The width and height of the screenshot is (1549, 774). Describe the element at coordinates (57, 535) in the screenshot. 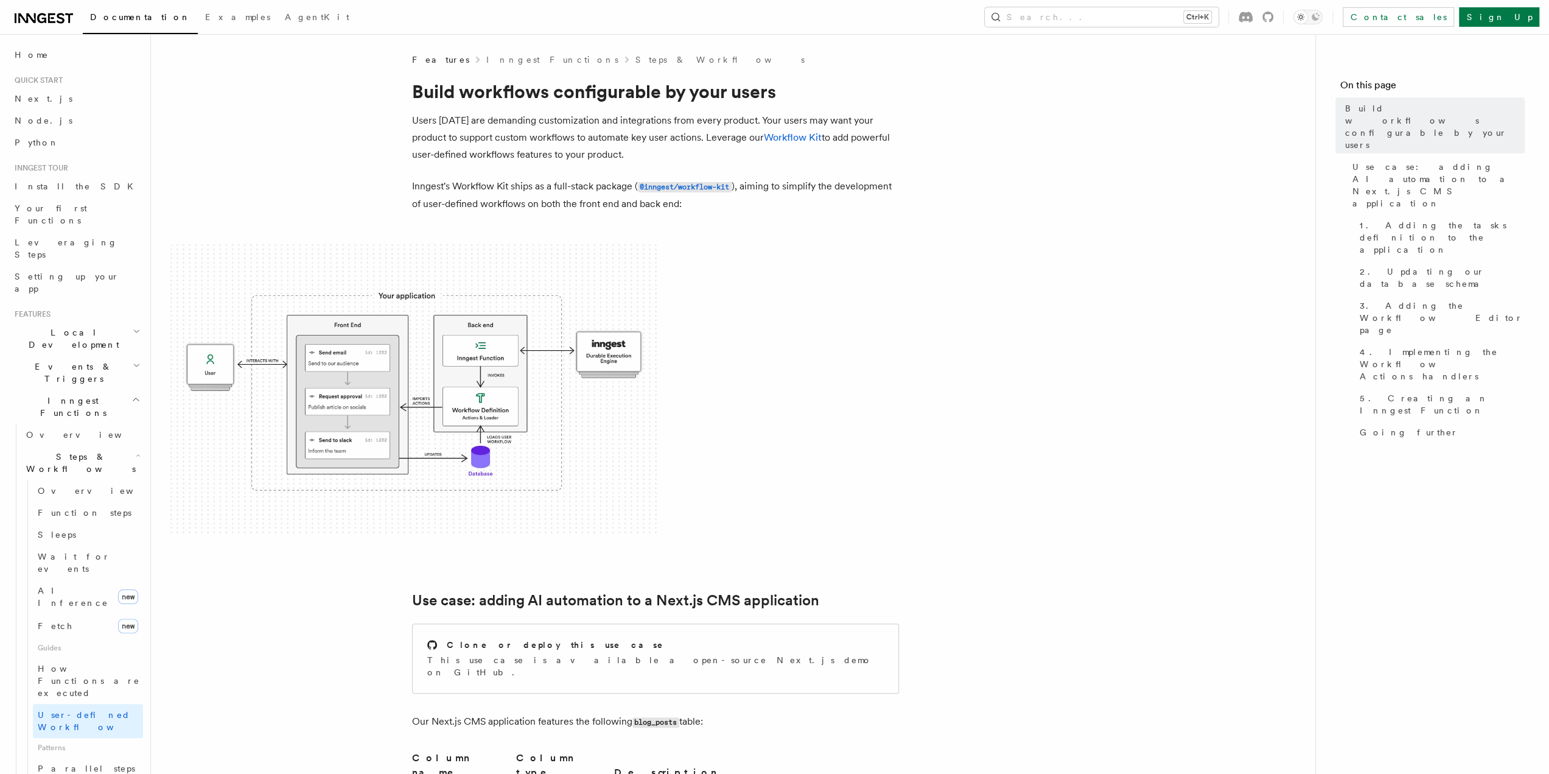

I see `span: Sleeps` at that location.